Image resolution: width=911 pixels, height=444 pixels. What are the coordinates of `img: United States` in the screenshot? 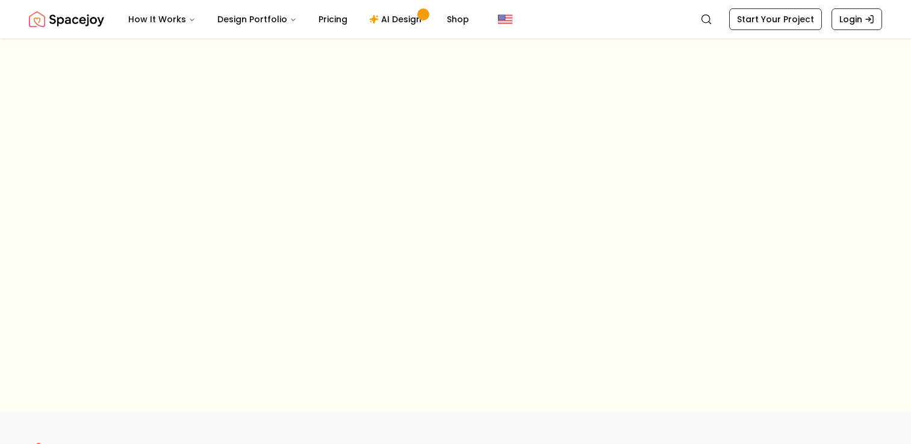 It's located at (505, 19).